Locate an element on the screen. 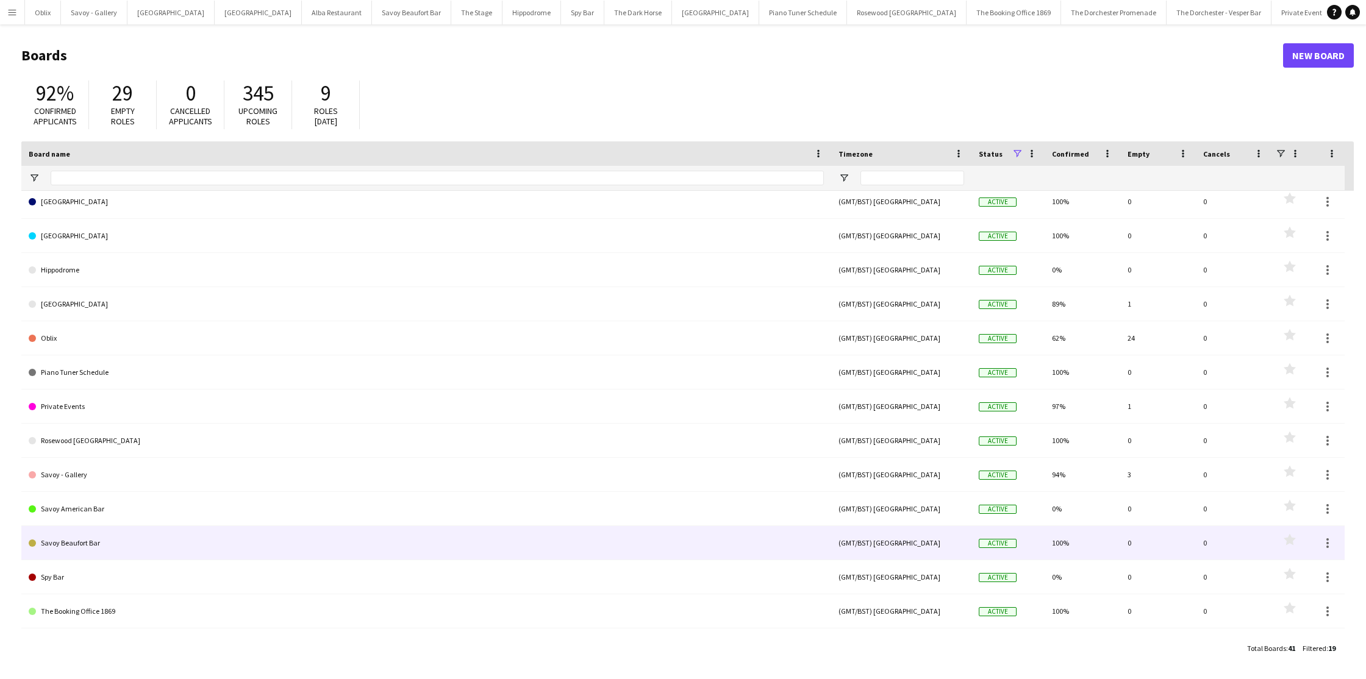  span: Total Boards is located at coordinates (1266, 648).